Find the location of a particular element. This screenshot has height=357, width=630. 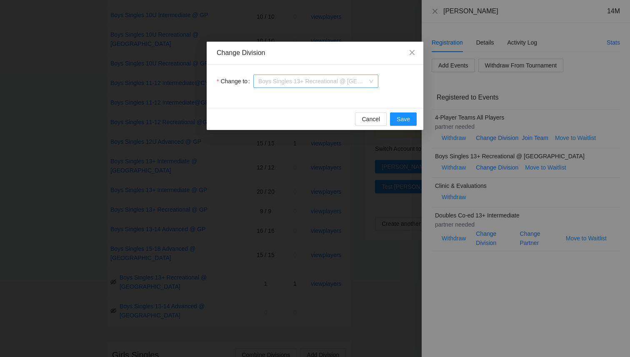

button: Save is located at coordinates (403, 119).